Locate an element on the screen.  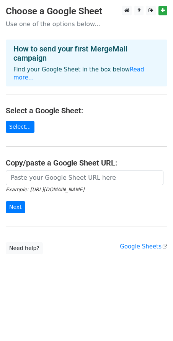
a: Select... is located at coordinates (20, 127).